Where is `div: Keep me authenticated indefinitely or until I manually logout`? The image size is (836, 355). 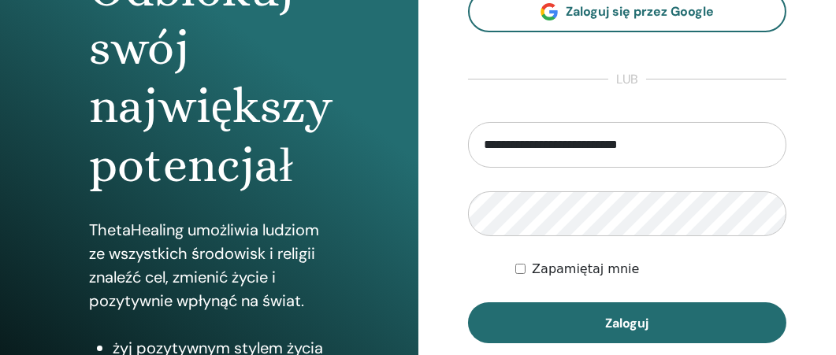
div: Keep me authenticated indefinitely or until I manually logout is located at coordinates (651, 270).